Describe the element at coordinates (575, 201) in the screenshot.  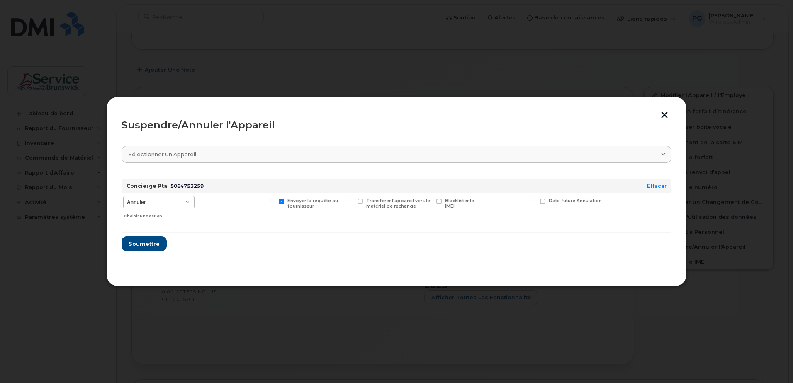
I see `span: Date future Annulation` at that location.